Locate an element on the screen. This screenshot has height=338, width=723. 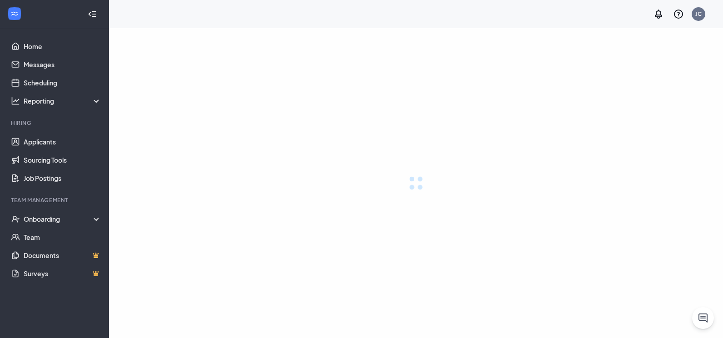
a: Messages is located at coordinates (62, 65).